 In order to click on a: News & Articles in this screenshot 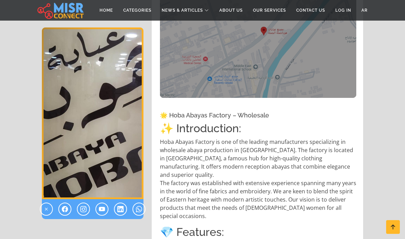, I will do `click(185, 10)`.